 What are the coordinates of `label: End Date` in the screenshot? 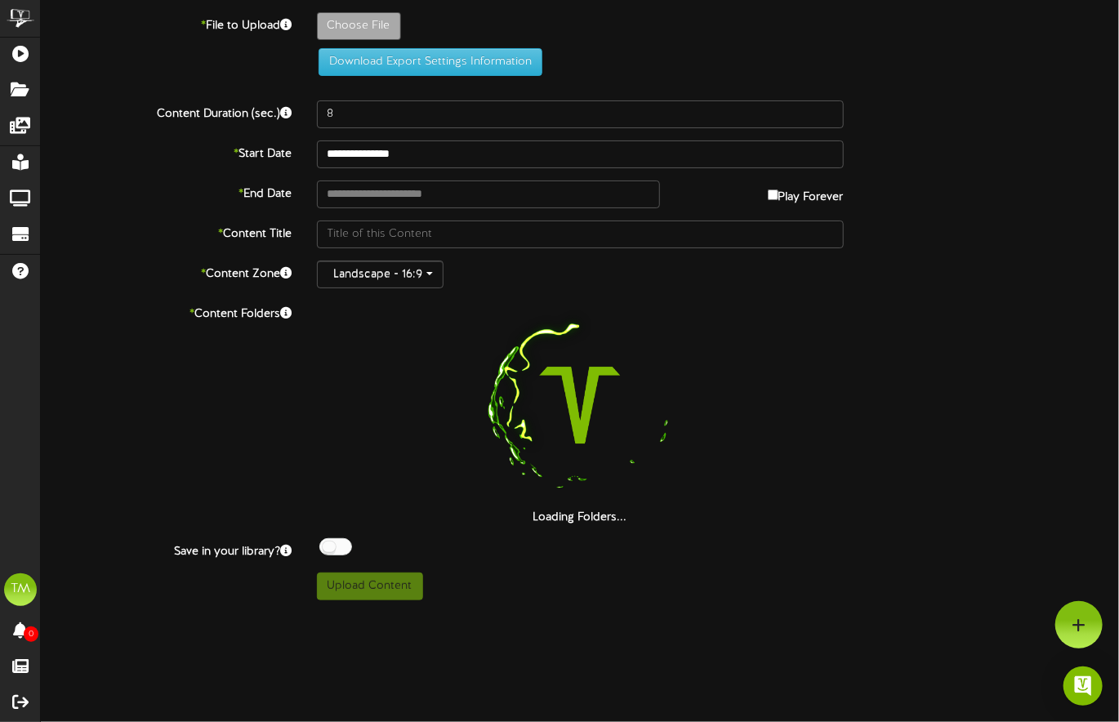 It's located at (167, 191).